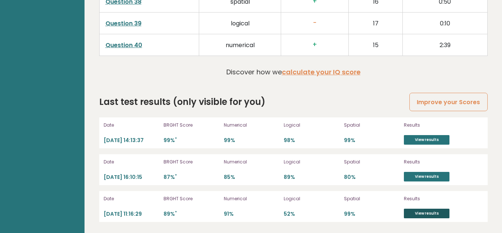 This screenshot has height=233, width=502. What do you see at coordinates (240, 45) in the screenshot?
I see `td: numerical` at bounding box center [240, 45].